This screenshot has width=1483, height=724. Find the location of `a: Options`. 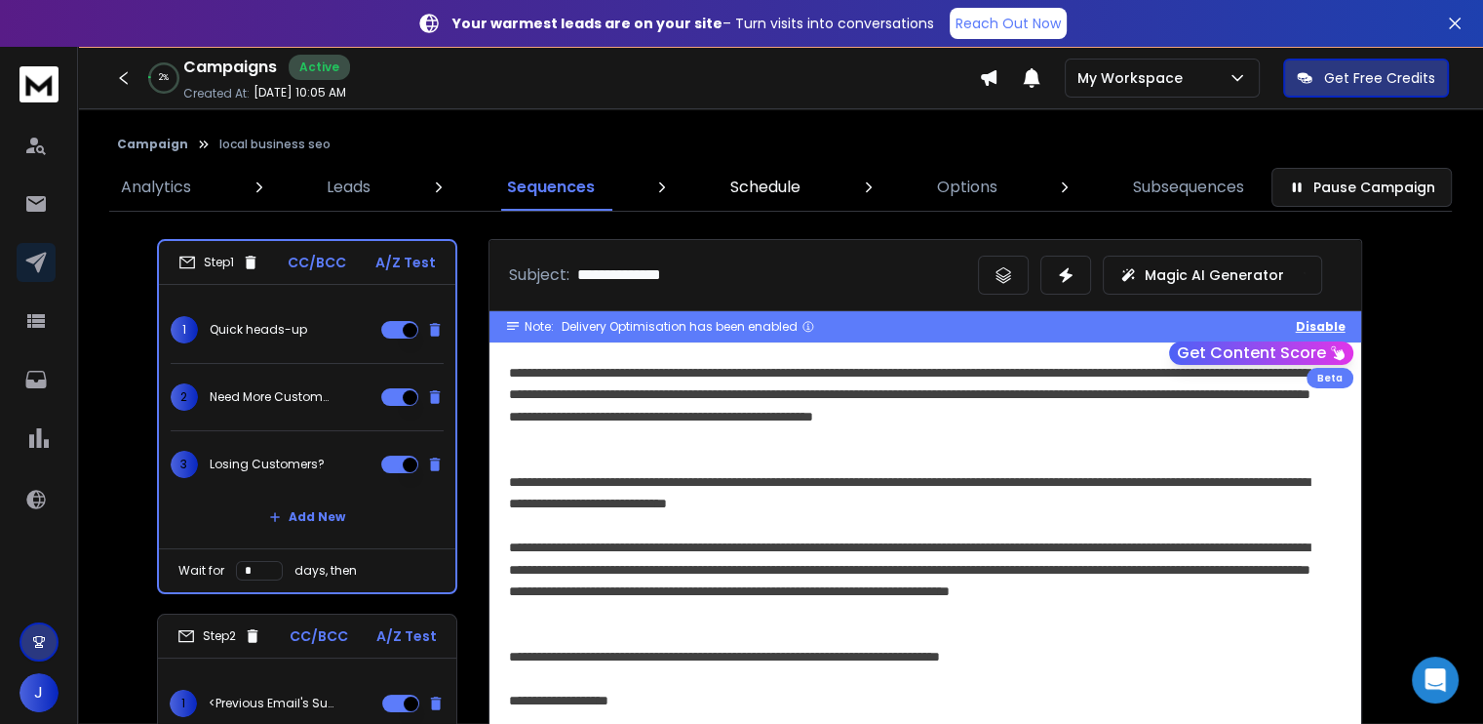

a: Options is located at coordinates (967, 187).